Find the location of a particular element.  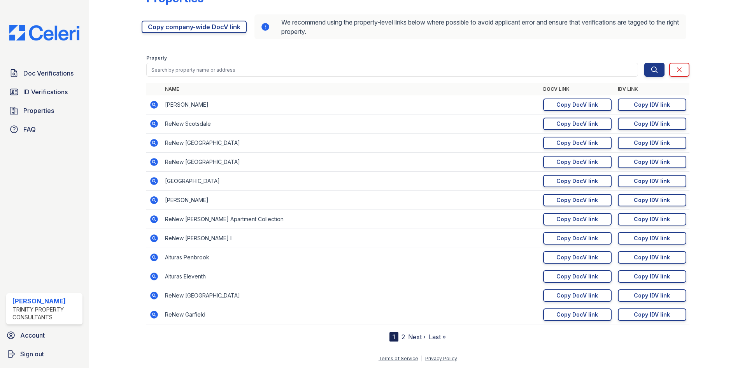

div: 1 is located at coordinates (394, 337).